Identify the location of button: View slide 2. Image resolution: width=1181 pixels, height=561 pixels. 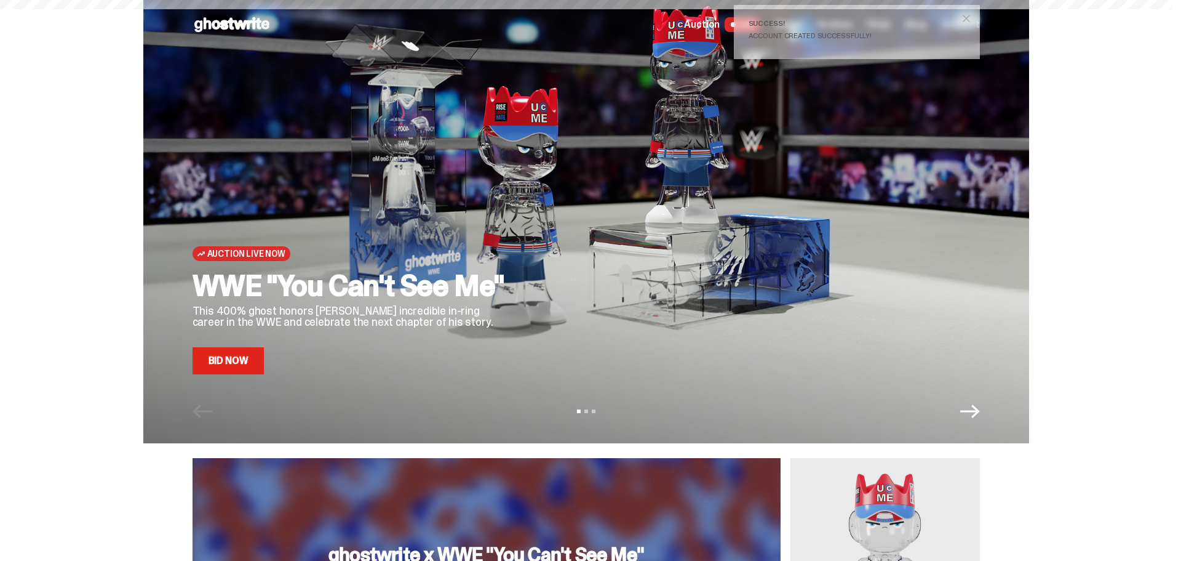
(586, 411).